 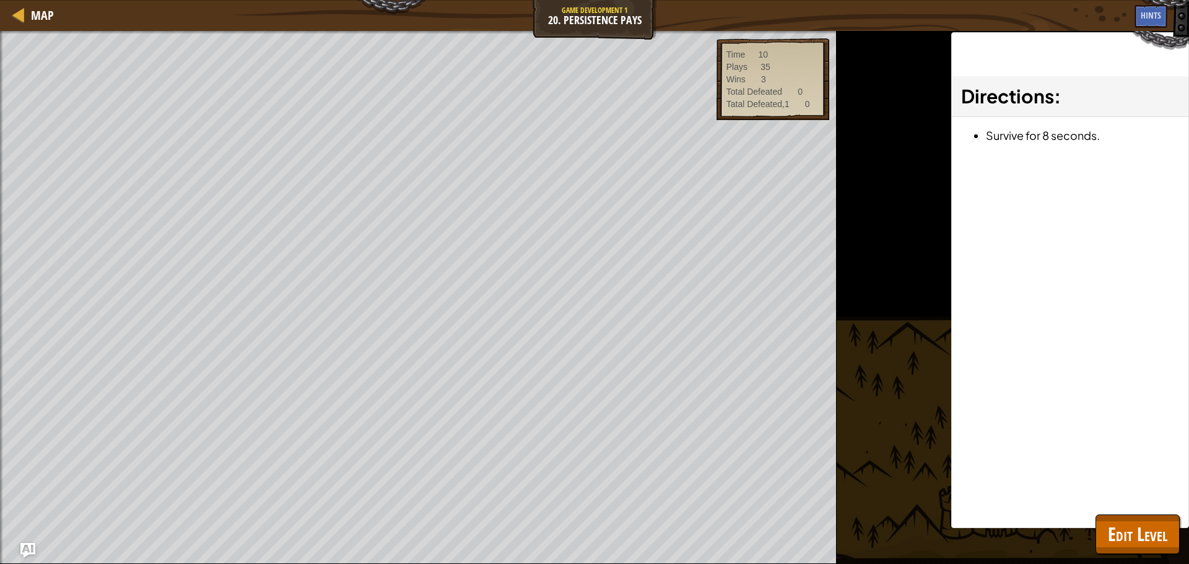 What do you see at coordinates (736, 54) in the screenshot?
I see `div: Time` at bounding box center [736, 54].